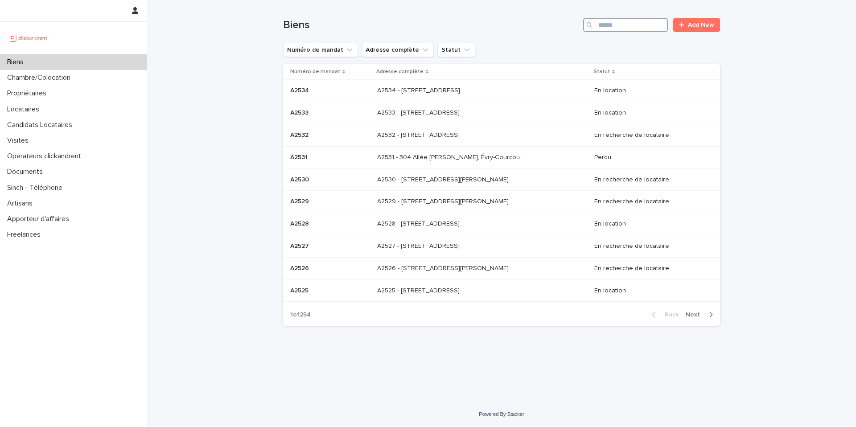  I want to click on p: 1 of 254, so click(301, 315).